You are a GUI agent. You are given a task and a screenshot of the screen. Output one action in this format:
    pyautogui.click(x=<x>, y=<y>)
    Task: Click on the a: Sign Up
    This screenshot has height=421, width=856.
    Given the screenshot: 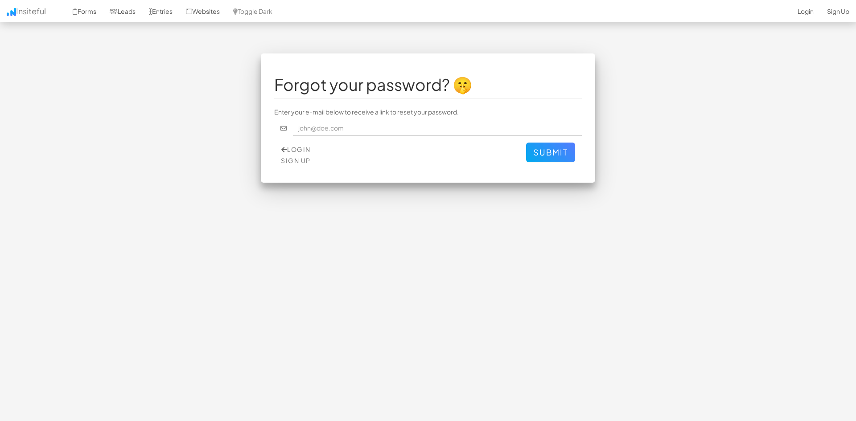 What is the action you would take?
    pyautogui.click(x=296, y=161)
    